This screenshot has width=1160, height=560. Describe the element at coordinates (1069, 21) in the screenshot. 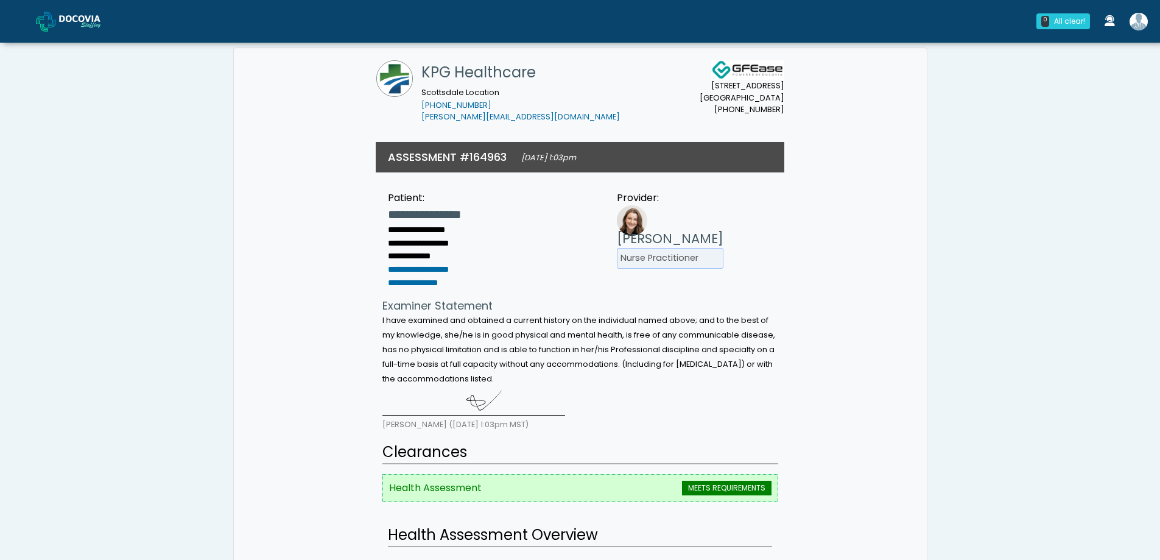

I see `div: All clear!` at that location.